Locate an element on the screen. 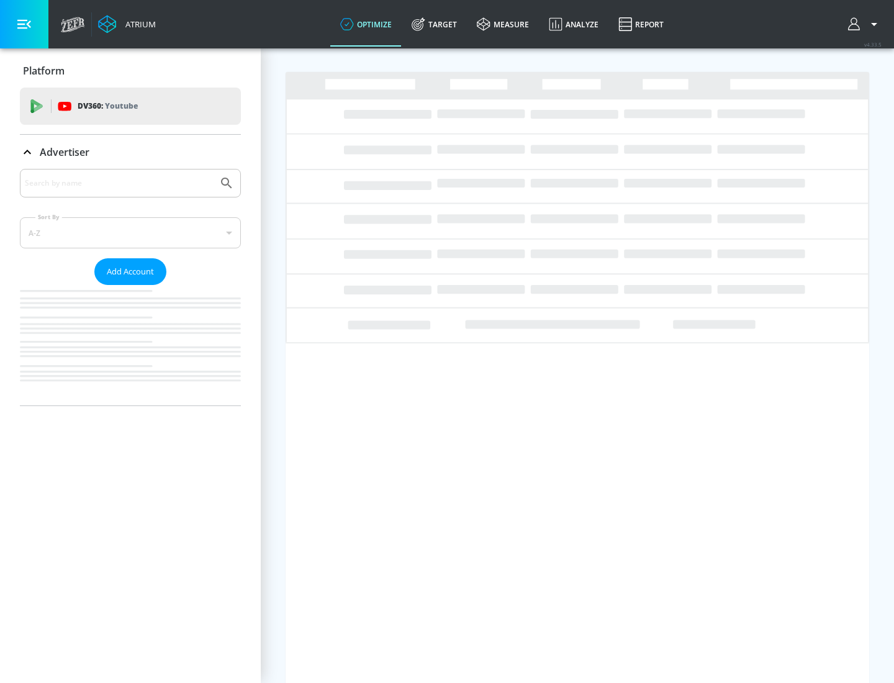  input: Search by name is located at coordinates (119, 183).